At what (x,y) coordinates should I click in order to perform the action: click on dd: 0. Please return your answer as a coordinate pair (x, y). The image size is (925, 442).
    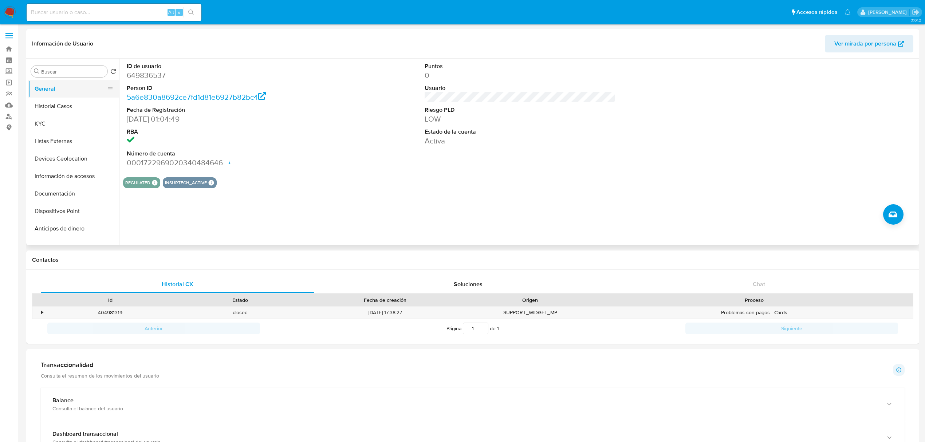
    Looking at the image, I should click on (520, 75).